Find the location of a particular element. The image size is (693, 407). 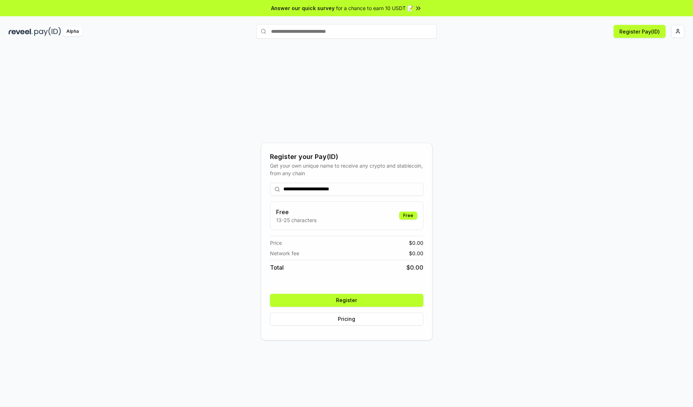

img: reveel_dark is located at coordinates (21, 31).